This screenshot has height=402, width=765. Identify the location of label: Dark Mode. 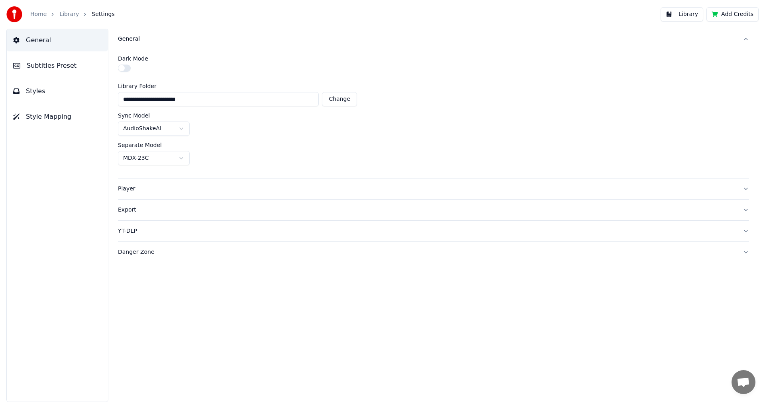
(133, 59).